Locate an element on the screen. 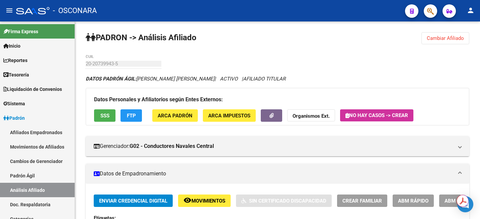 The height and width of the screenshot is (219, 480). button: ARCA Impuestos is located at coordinates (229, 115).